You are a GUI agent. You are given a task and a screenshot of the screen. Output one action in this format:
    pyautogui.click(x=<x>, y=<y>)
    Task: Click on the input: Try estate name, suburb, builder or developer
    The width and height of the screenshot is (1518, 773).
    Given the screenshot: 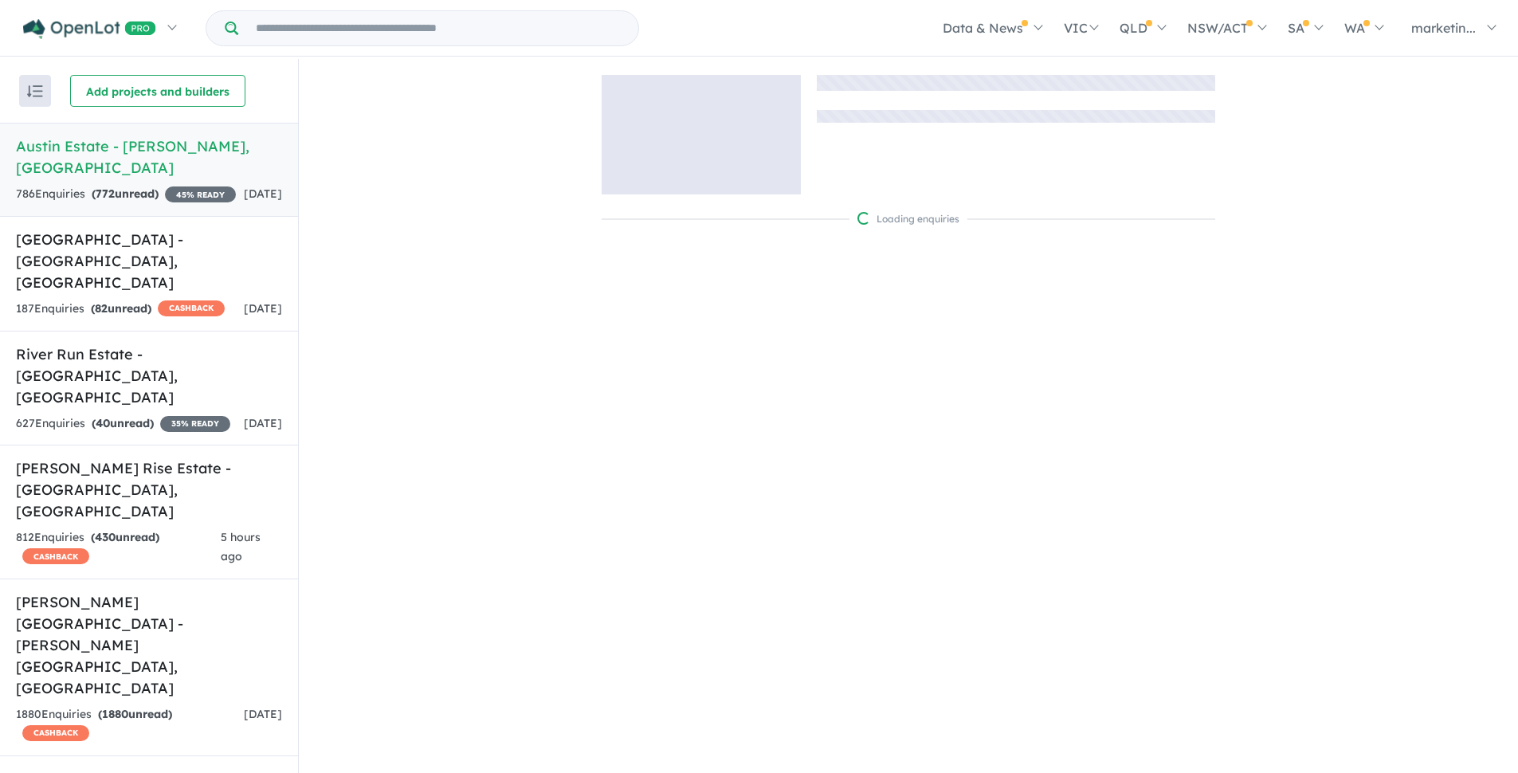 What is the action you would take?
    pyautogui.click(x=438, y=28)
    